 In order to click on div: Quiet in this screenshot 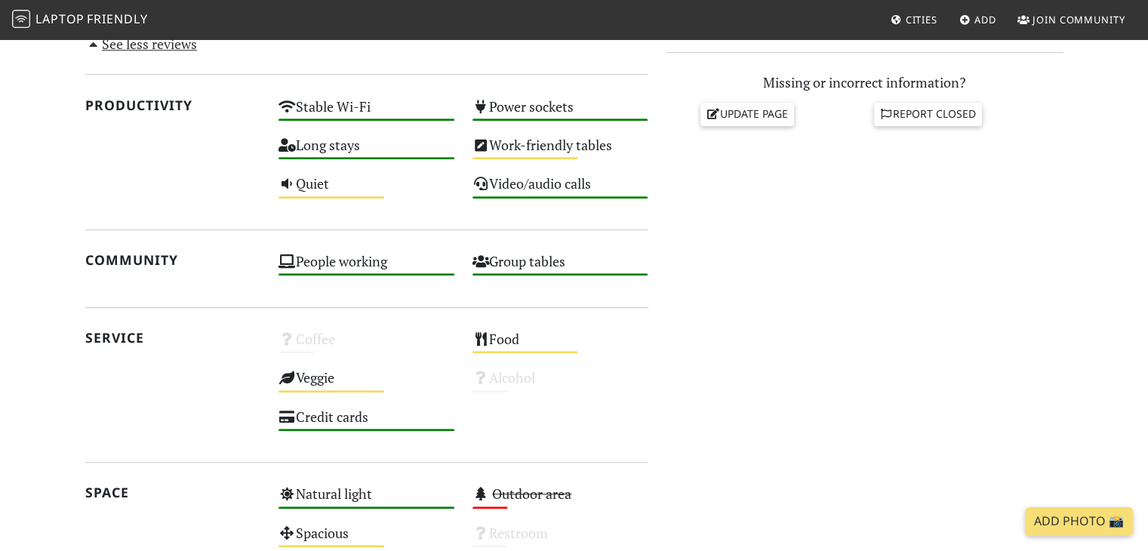, I will do `click(366, 190)`.